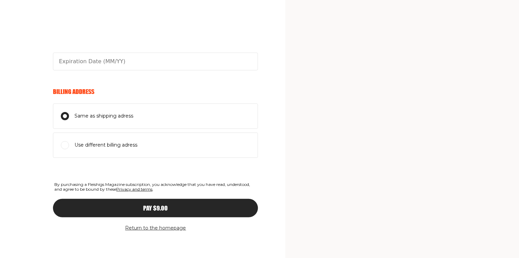  I want to click on a: Privacy and terms, so click(134, 189).